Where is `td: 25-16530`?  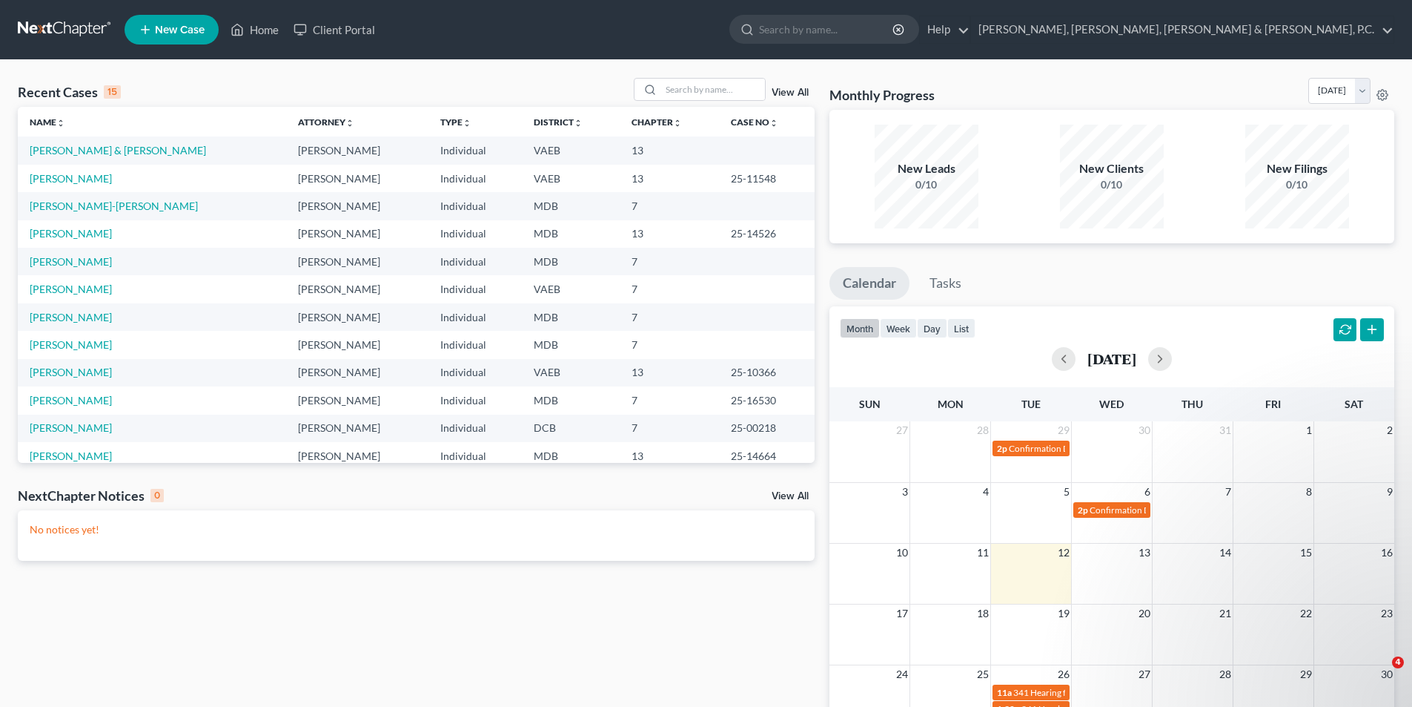
td: 25-16530 is located at coordinates (767, 400).